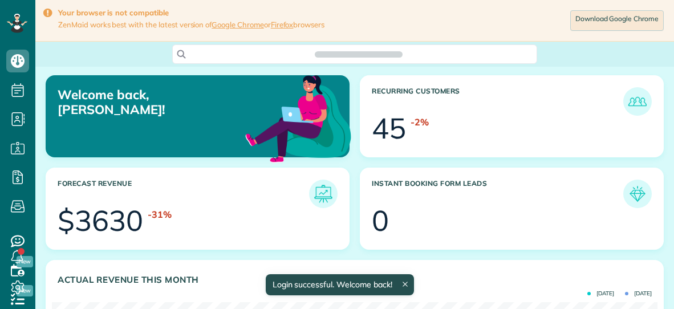 This screenshot has width=674, height=309. Describe the element at coordinates (191, 13) in the screenshot. I see `strong: Your browser is not compatible` at that location.